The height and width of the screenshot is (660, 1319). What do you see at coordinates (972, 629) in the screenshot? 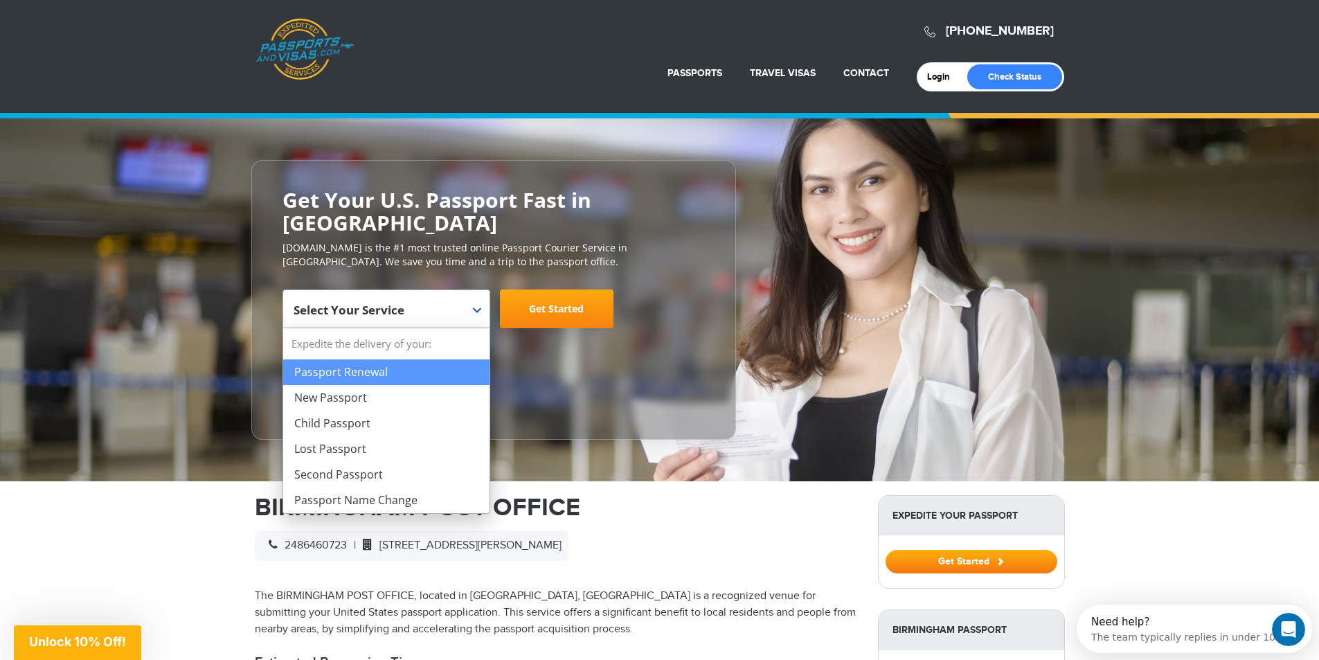
I see `strong: Birmingham Passport` at bounding box center [972, 629].